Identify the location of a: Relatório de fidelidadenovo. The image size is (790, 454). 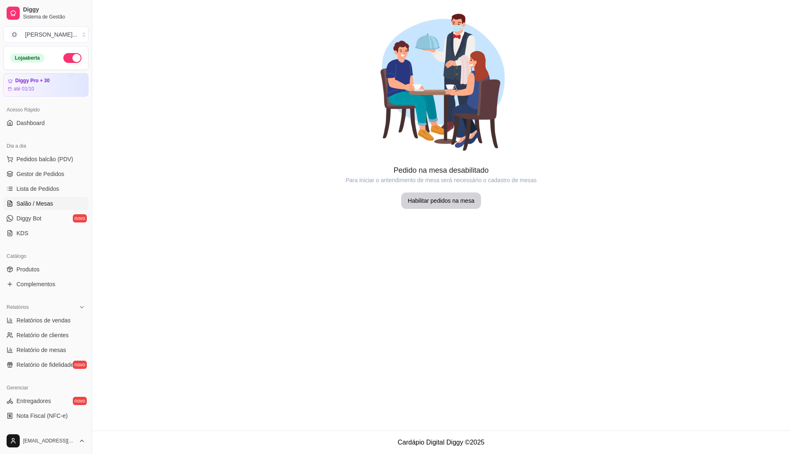
(46, 365).